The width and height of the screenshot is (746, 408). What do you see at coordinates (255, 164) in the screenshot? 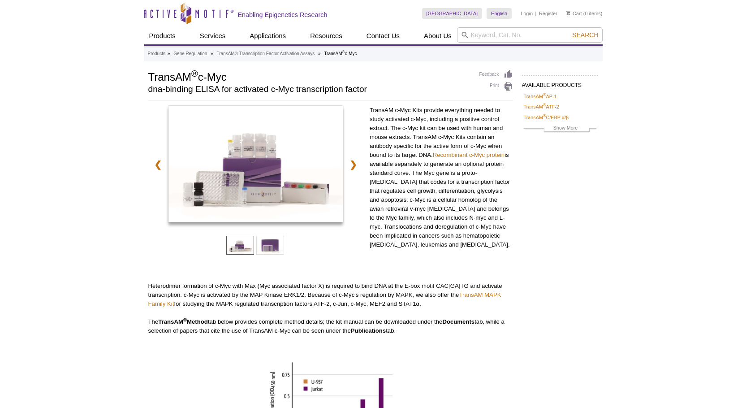
I see `img: TransAM c-Myc Kit` at bounding box center [255, 164].